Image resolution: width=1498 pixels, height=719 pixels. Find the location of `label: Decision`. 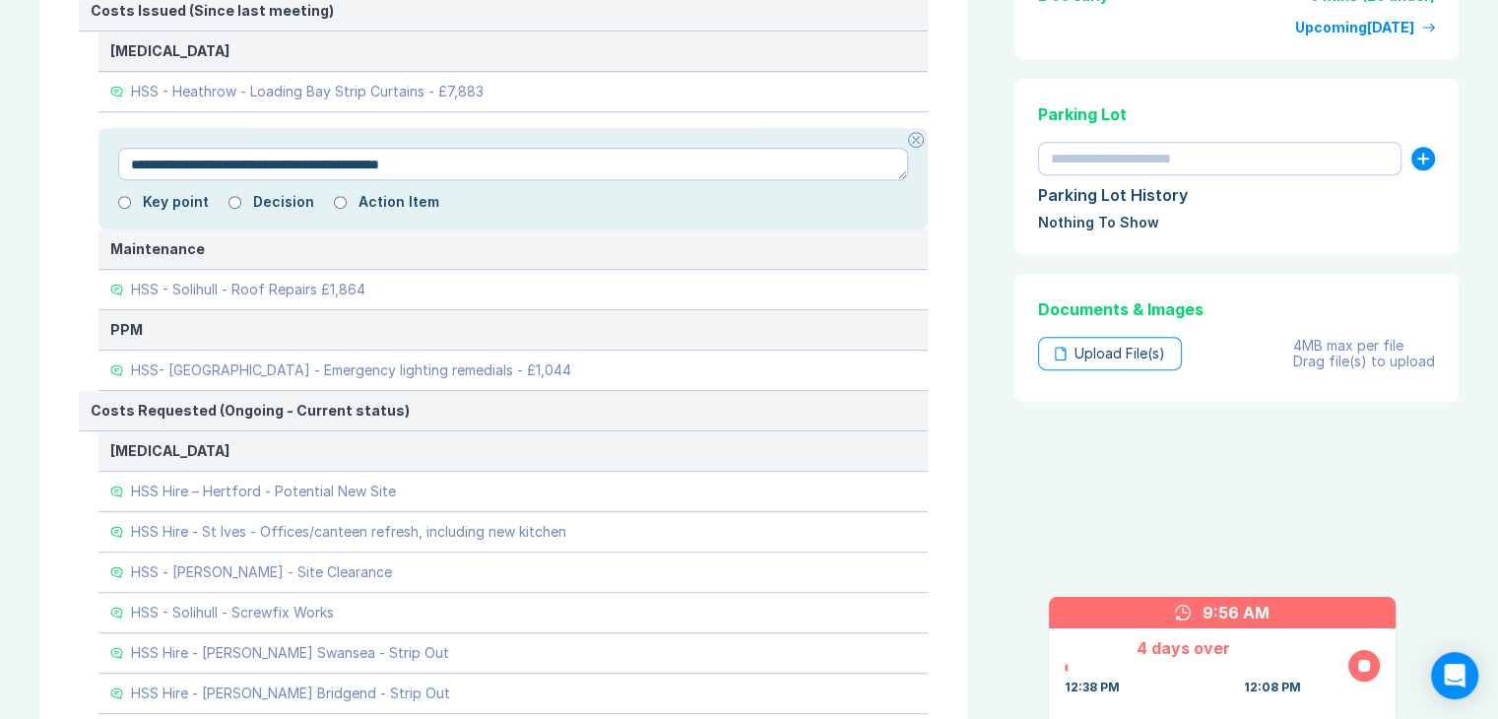

label: Decision is located at coordinates (284, 202).